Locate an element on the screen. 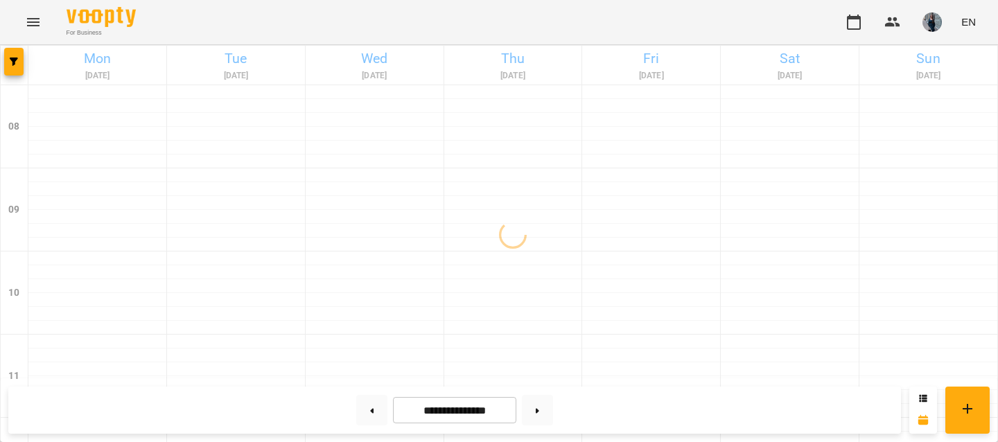  h6: 09 is located at coordinates (14, 210).